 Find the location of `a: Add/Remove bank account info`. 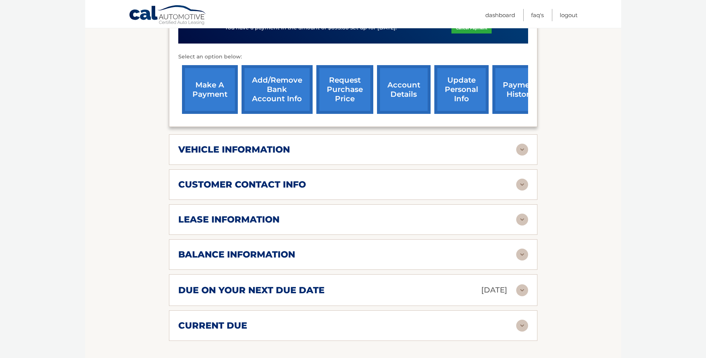

a: Add/Remove bank account info is located at coordinates (277, 89).